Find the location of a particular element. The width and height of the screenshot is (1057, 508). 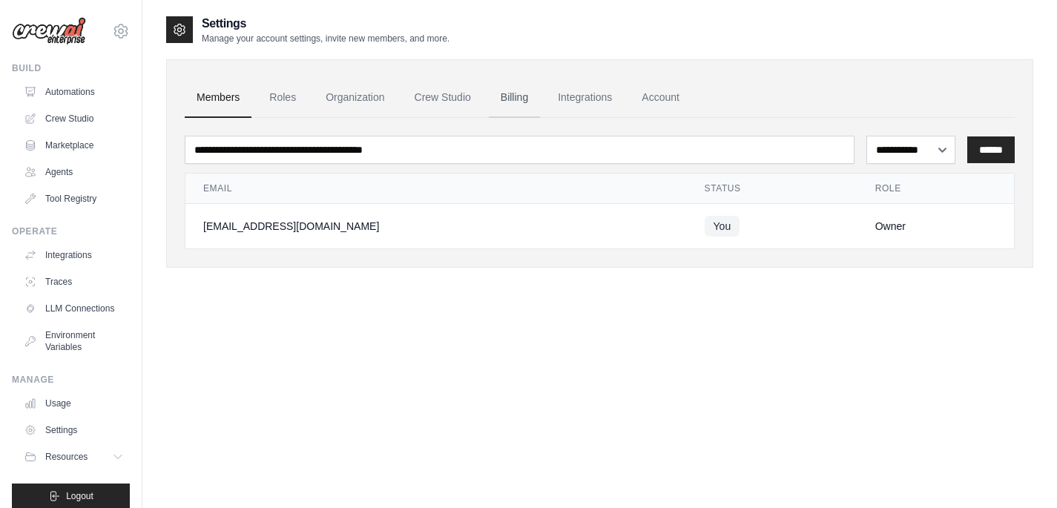

a: LLM Connections is located at coordinates (73, 308).